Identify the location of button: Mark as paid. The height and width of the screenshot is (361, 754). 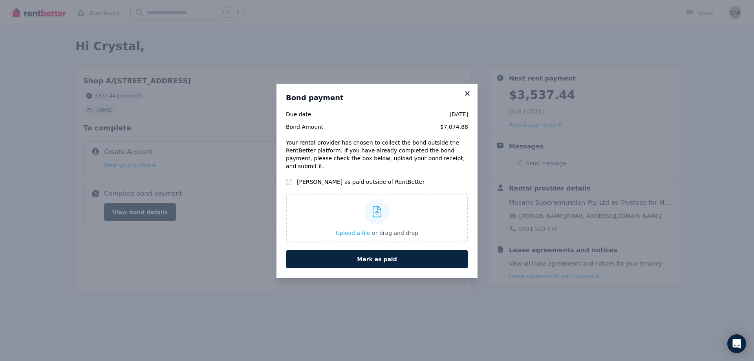
(377, 259).